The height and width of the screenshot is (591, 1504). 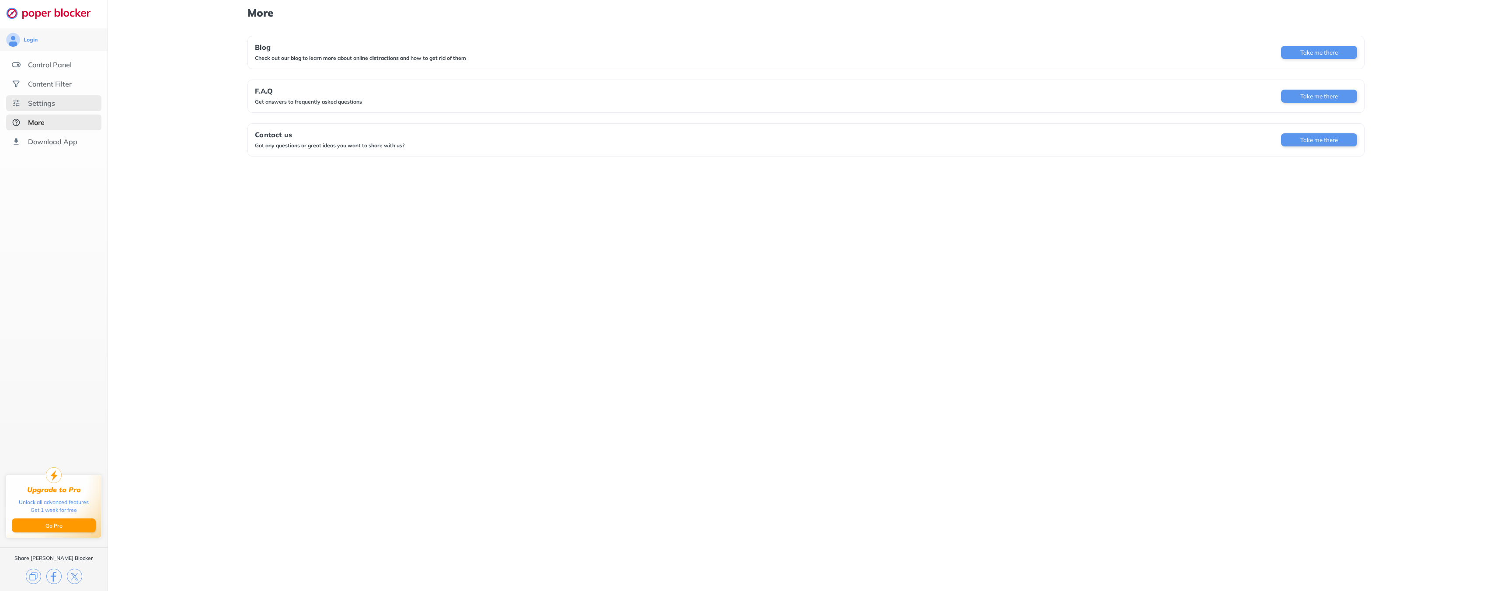 What do you see at coordinates (330, 146) in the screenshot?
I see `div: Got any questions or great ideas you want to share with us?` at bounding box center [330, 146].